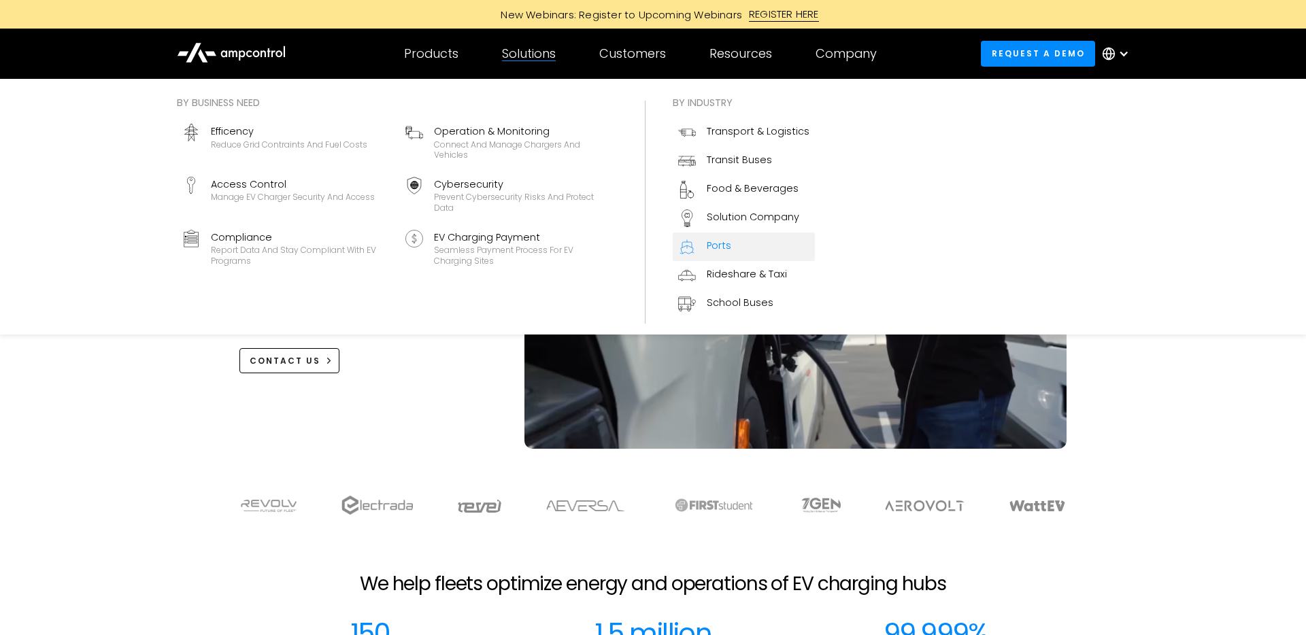 The image size is (1306, 635). What do you see at coordinates (1037, 506) in the screenshot?
I see `img: WattEV logo` at bounding box center [1037, 506].